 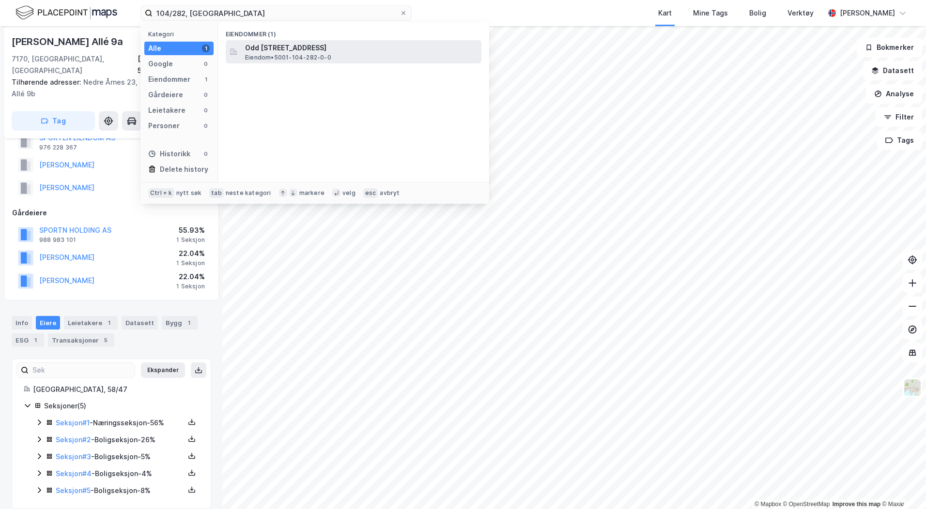 What do you see at coordinates (190, 231) in the screenshot?
I see `div: 55.93%` at bounding box center [190, 231].